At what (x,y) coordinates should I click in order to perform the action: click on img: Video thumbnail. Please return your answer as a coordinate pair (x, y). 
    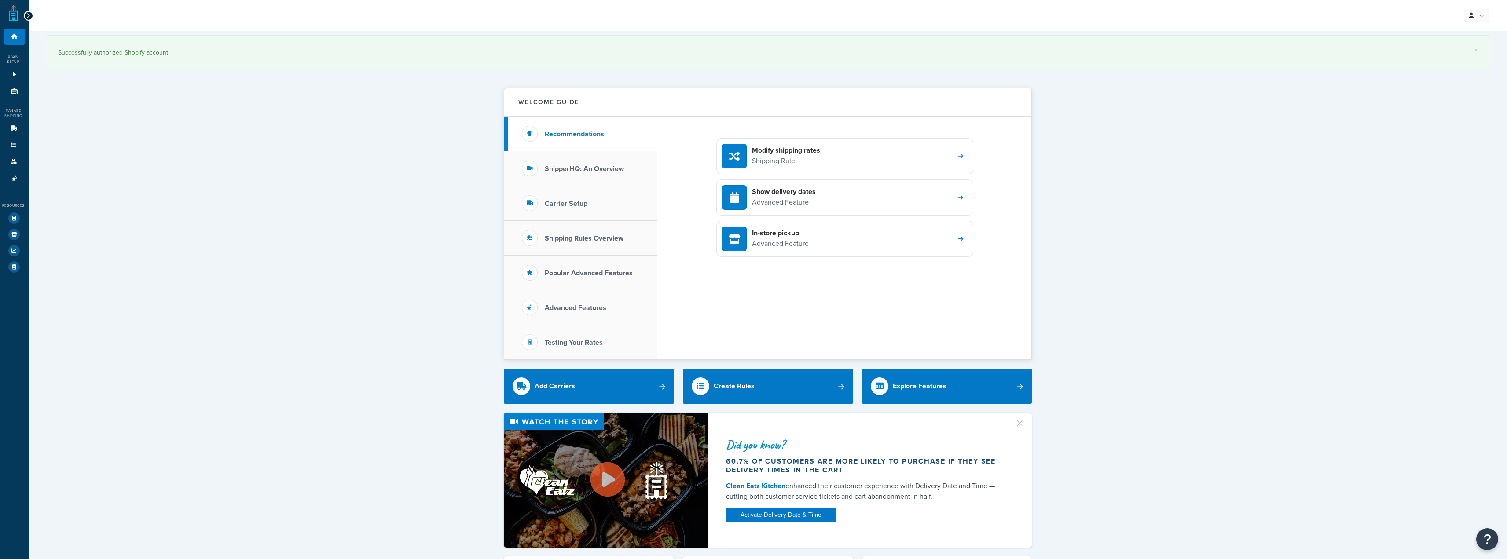
    Looking at the image, I should click on (606, 480).